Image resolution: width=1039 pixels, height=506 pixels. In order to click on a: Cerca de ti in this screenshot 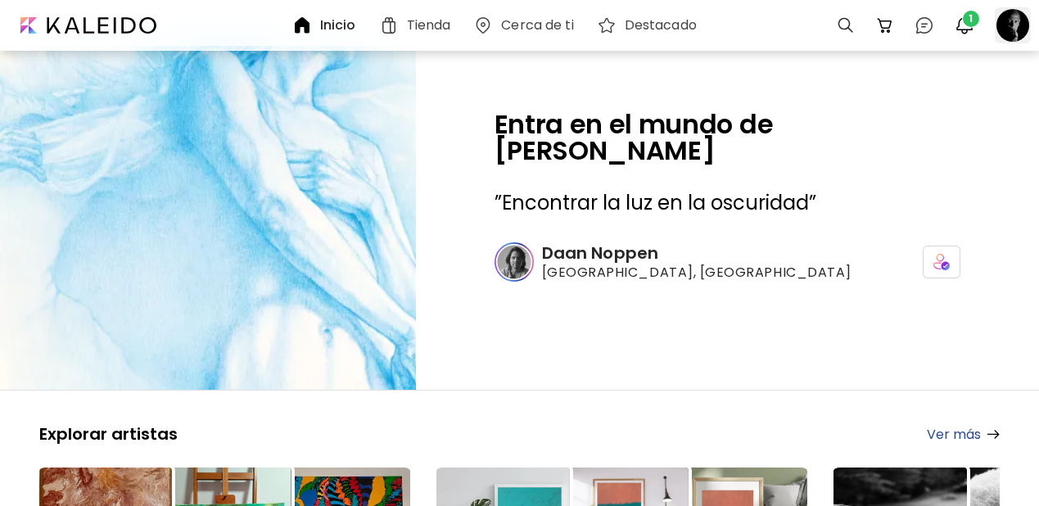, I will do `click(526, 25)`.